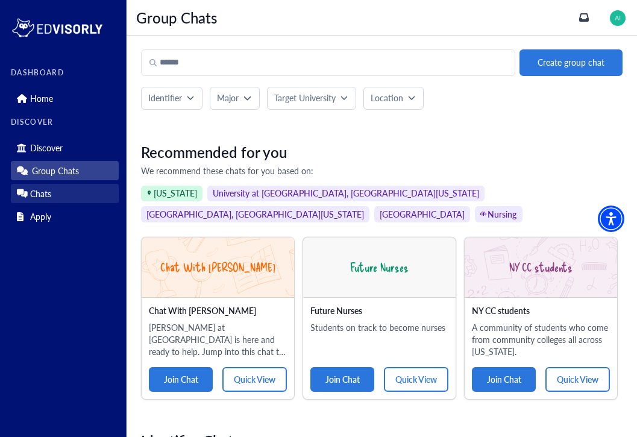 This screenshot has width=637, height=437. What do you see at coordinates (46, 148) in the screenshot?
I see `p: Discover` at bounding box center [46, 148].